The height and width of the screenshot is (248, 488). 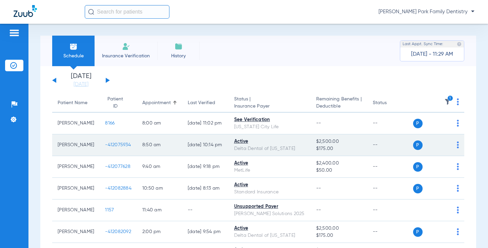 What do you see at coordinates (270, 192) in the screenshot?
I see `div: Standard Insurance` at bounding box center [270, 192].